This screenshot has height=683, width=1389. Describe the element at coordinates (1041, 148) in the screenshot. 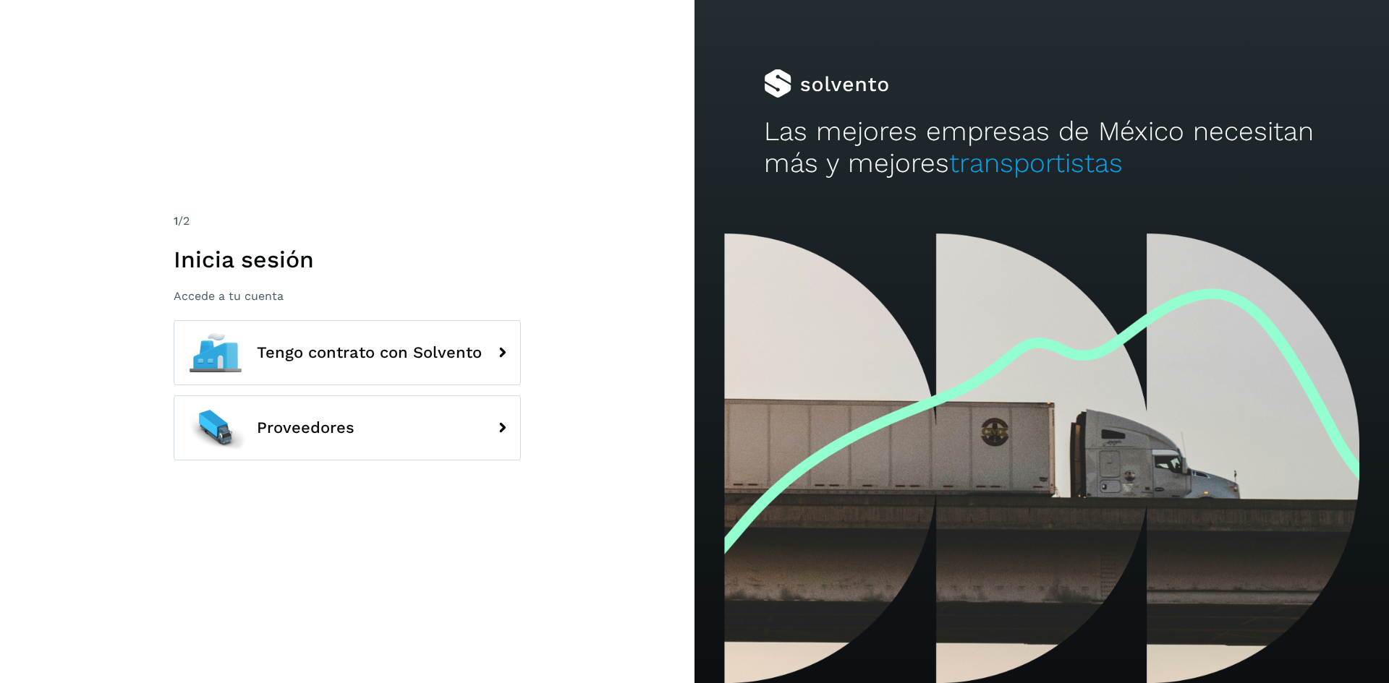

I see `h2: Las mejores empresas de México necesitan más y mejores` at that location.